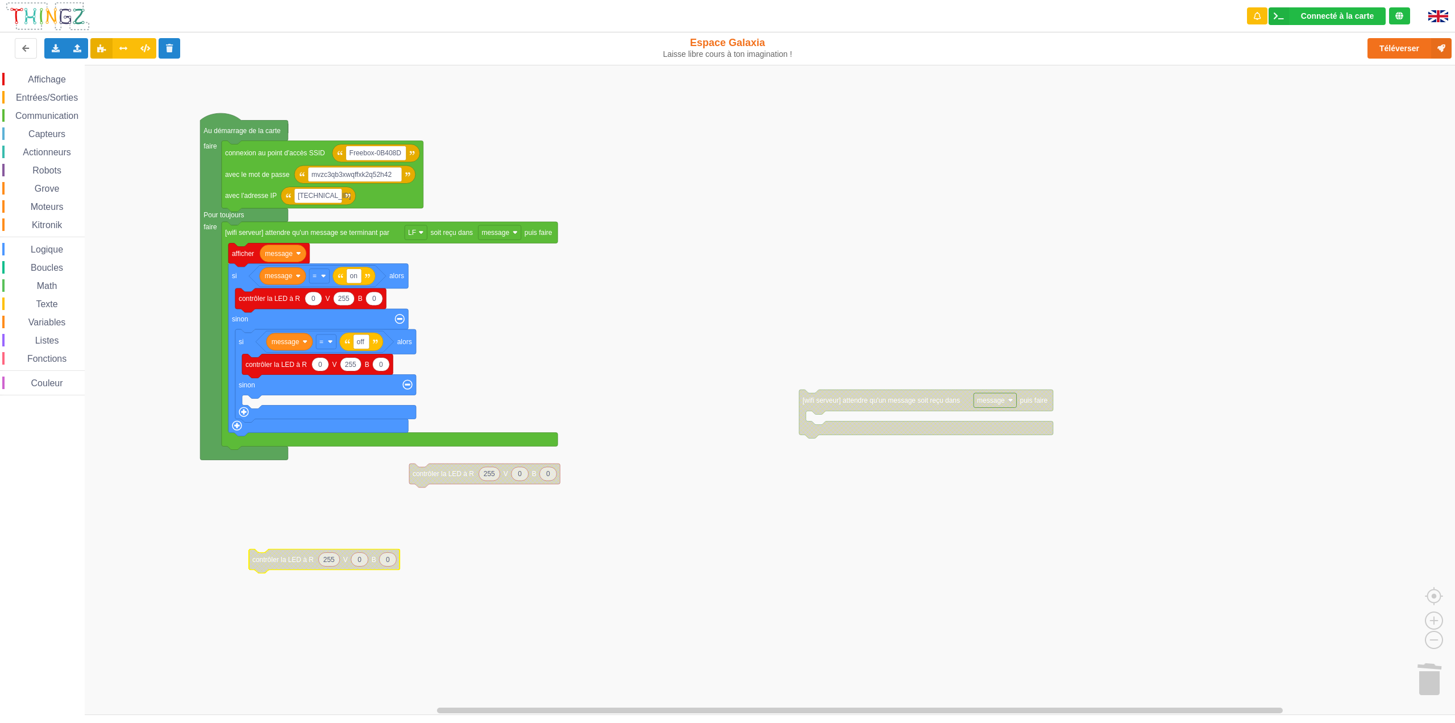  Describe the element at coordinates (361, 342) in the screenshot. I see `text: off` at that location.